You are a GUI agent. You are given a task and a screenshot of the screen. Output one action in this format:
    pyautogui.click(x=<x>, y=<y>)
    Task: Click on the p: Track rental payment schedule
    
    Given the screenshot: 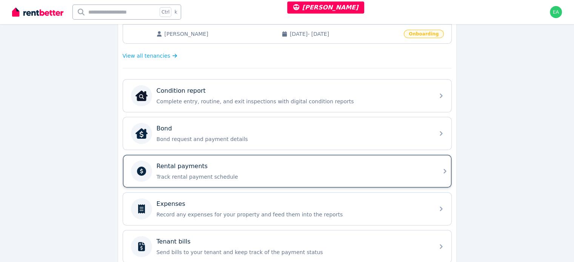 What is the action you would take?
    pyautogui.click(x=293, y=177)
    